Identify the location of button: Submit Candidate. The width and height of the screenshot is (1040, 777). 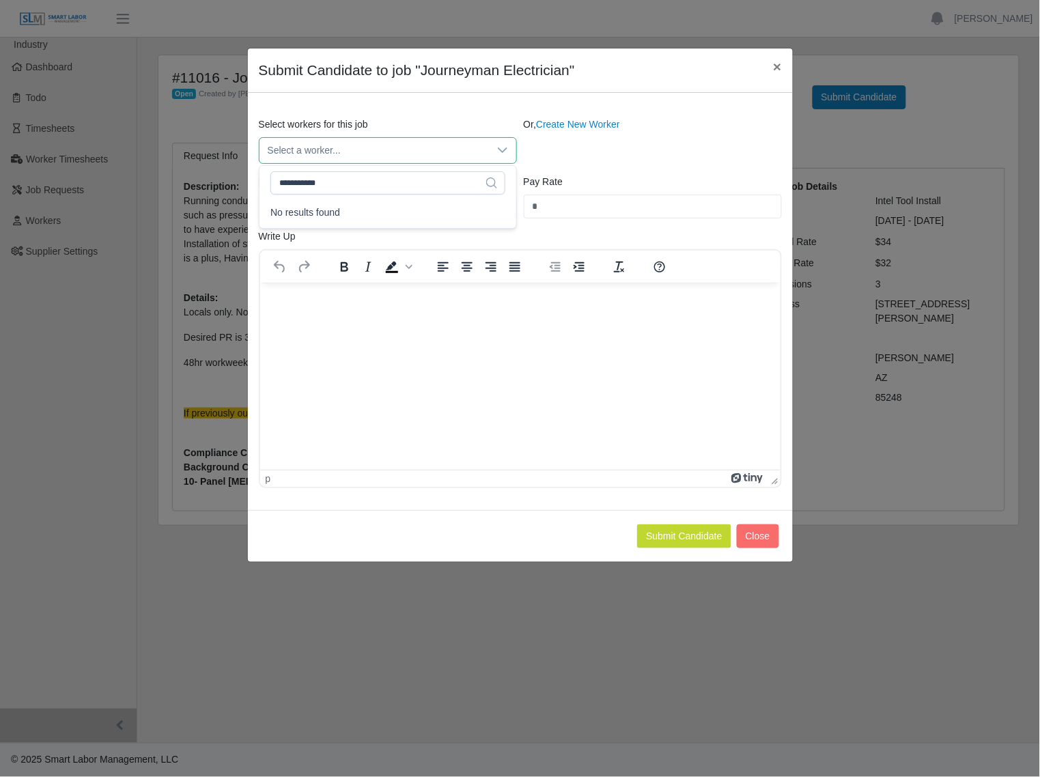
(683, 536).